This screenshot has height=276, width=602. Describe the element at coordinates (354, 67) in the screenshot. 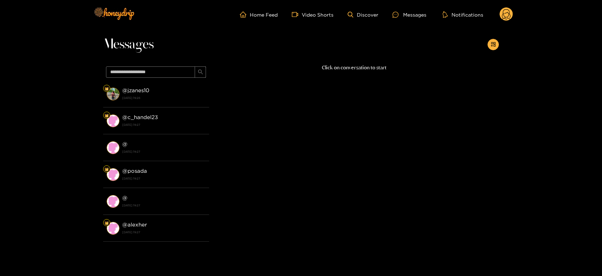

I see `p: Click on conversation to start` at that location.